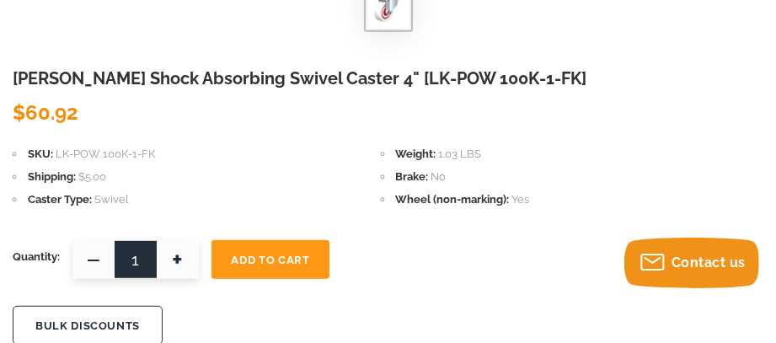  Describe the element at coordinates (111, 199) in the screenshot. I see `span: Swivel` at that location.